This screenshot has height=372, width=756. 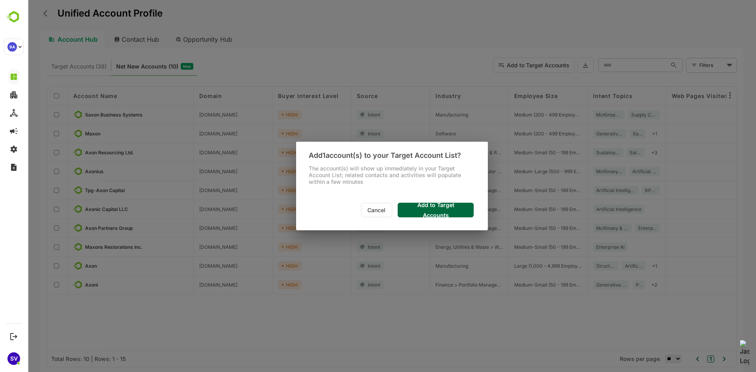 What do you see at coordinates (13, 336) in the screenshot?
I see `button: Logout` at bounding box center [13, 336].